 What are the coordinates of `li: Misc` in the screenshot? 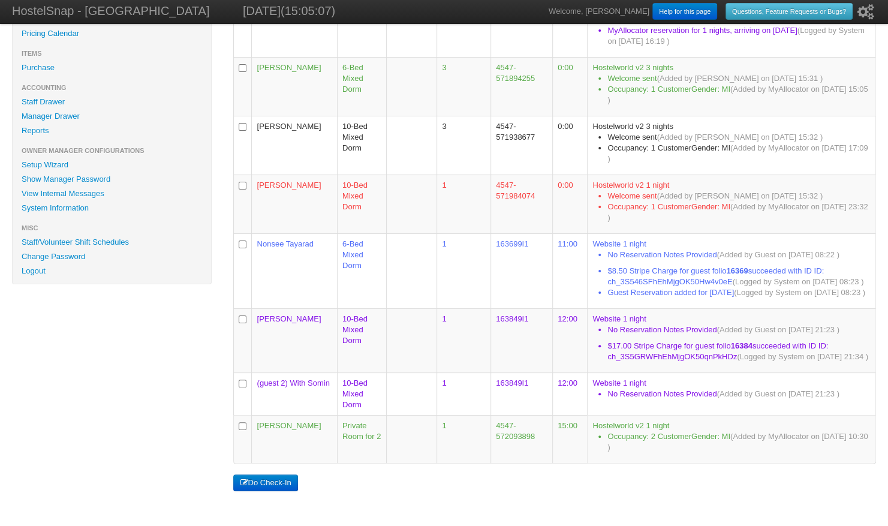 It's located at (112, 228).